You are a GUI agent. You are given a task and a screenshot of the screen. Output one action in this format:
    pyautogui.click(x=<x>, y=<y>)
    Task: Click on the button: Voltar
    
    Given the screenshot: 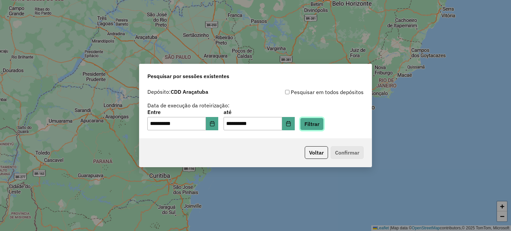 What is the action you would take?
    pyautogui.click(x=316, y=153)
    